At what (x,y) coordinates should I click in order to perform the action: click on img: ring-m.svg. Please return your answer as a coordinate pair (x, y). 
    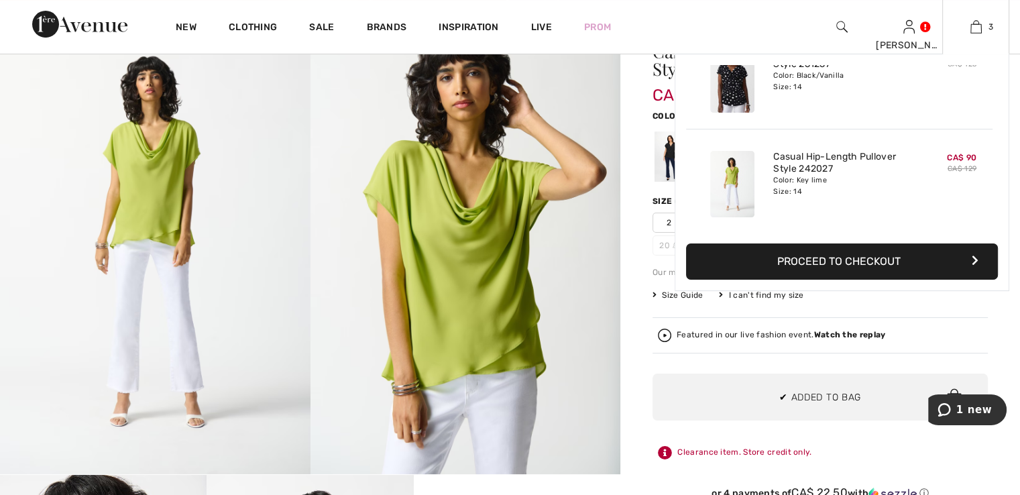
    Looking at the image, I should click on (676, 246).